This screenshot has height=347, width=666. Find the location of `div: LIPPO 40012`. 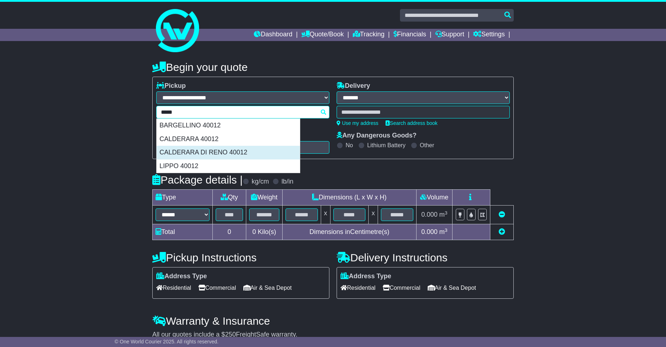

div: LIPPO 40012 is located at coordinates (228, 166).